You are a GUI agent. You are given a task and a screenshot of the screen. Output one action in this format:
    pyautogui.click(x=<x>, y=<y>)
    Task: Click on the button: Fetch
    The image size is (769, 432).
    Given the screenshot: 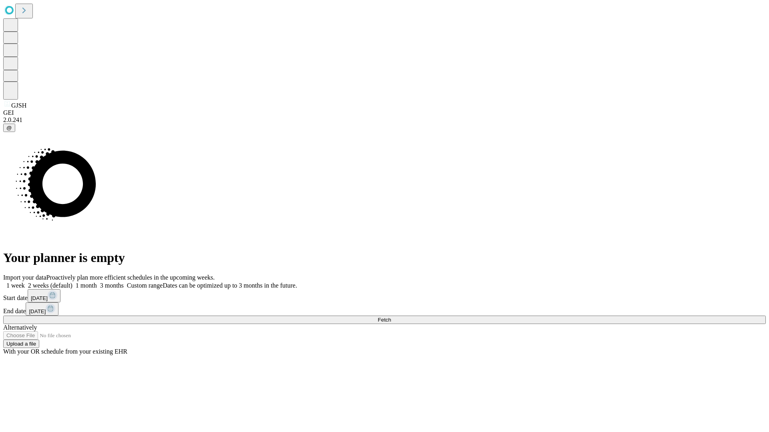 What is the action you would take?
    pyautogui.click(x=384, y=320)
    